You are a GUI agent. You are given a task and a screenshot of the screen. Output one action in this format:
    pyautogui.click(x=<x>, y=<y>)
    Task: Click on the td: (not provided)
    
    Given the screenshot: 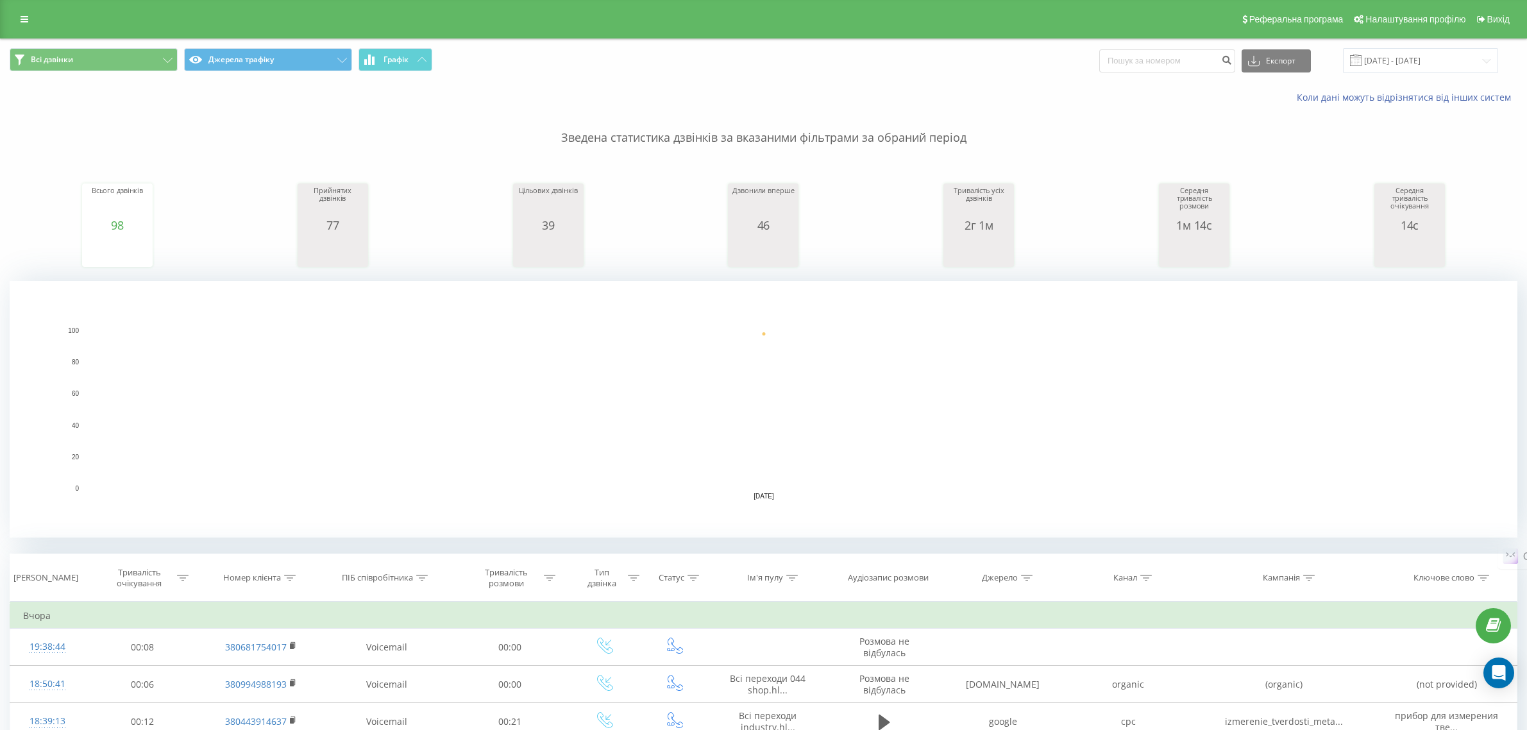 What is the action you would take?
    pyautogui.click(x=1447, y=684)
    